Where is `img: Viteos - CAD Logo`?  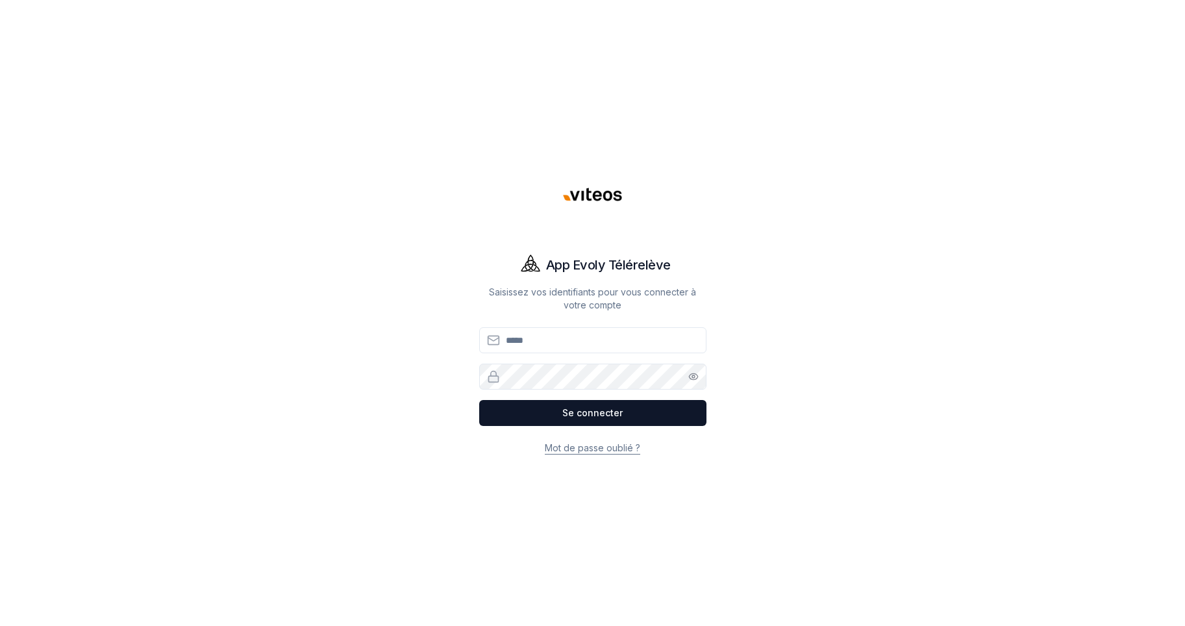
img: Viteos - CAD Logo is located at coordinates (593, 195).